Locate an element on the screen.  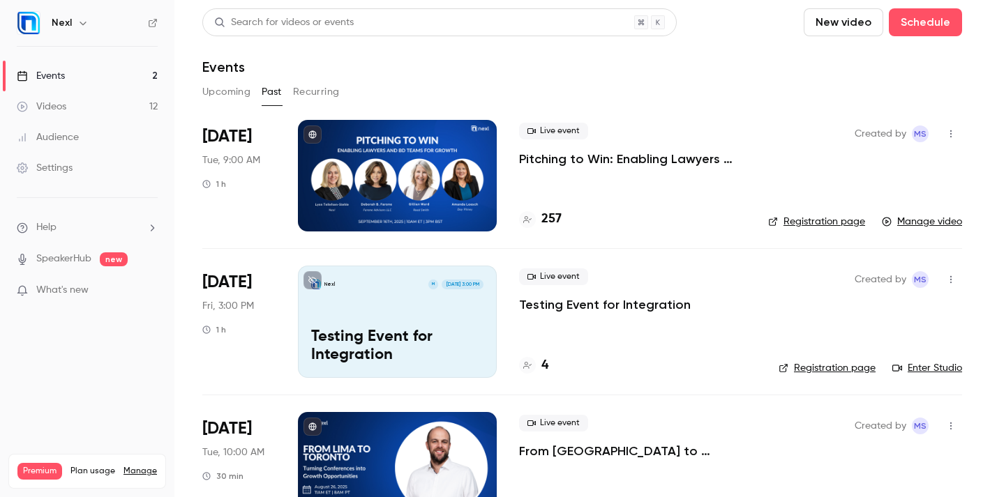
a: Manage video is located at coordinates (921, 222).